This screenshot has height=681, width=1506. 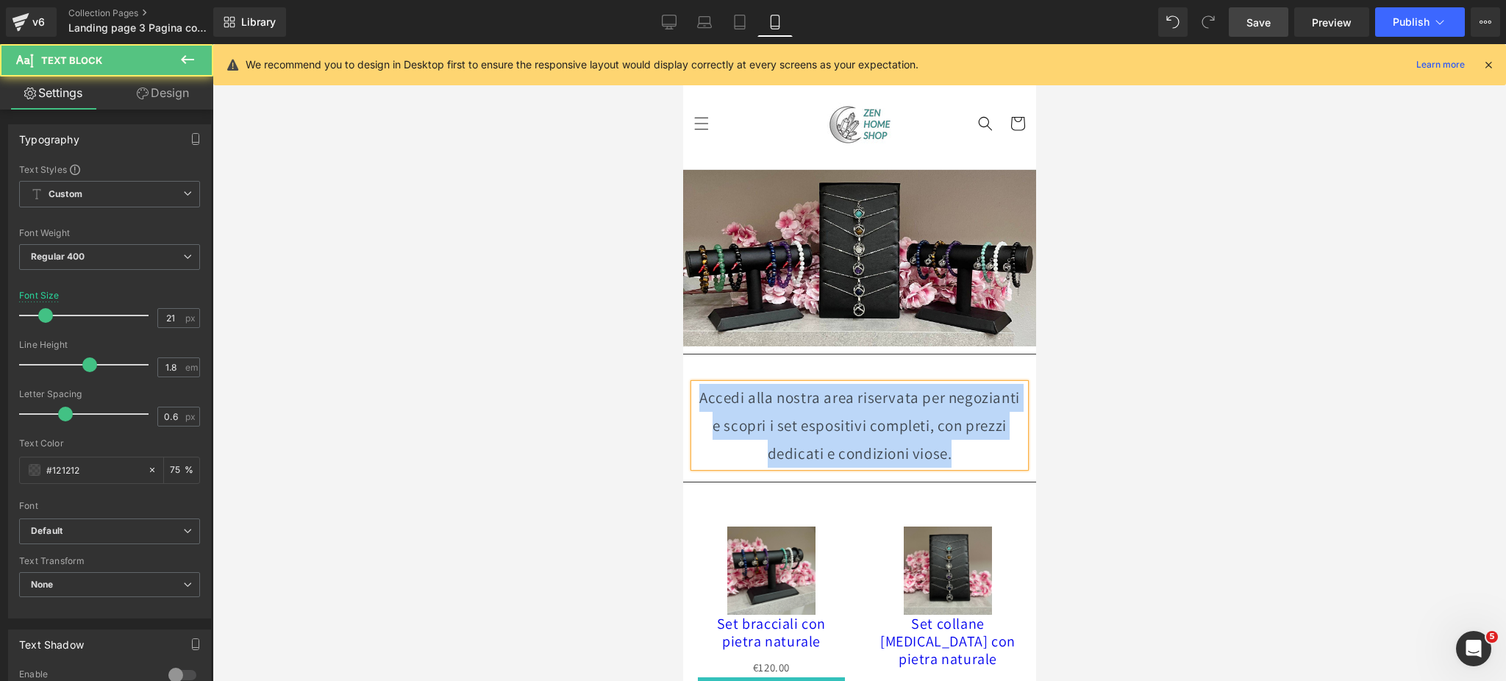 What do you see at coordinates (177, 381) in the screenshot?
I see `p: Accedi alla nostra area riservata per negozianti e scopri i set espositivi completi, con prezzi d...` at bounding box center [177, 381].